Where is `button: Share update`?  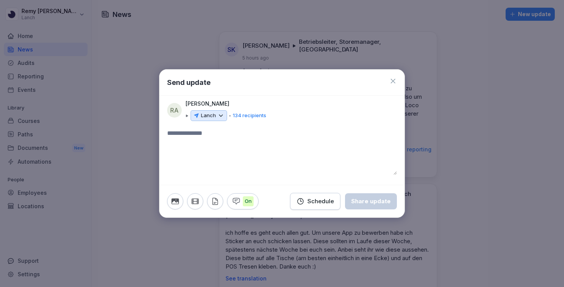 button: Share update is located at coordinates (370, 201).